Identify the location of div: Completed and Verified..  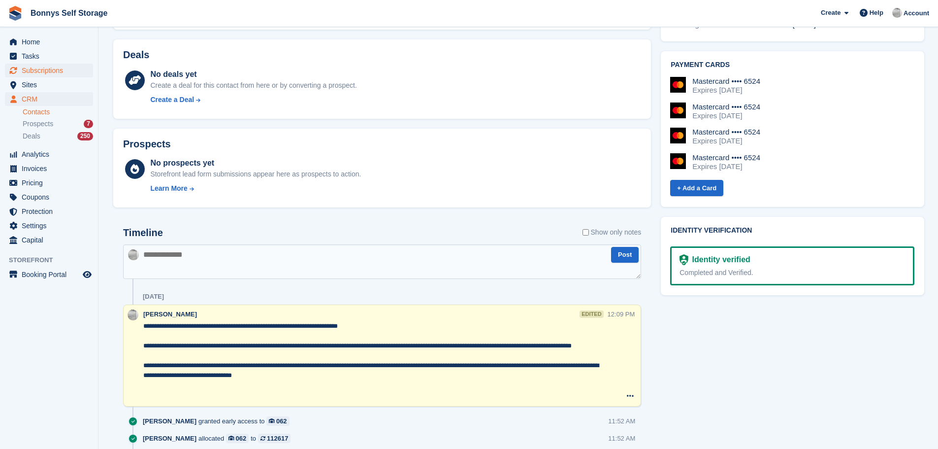
(793, 272).